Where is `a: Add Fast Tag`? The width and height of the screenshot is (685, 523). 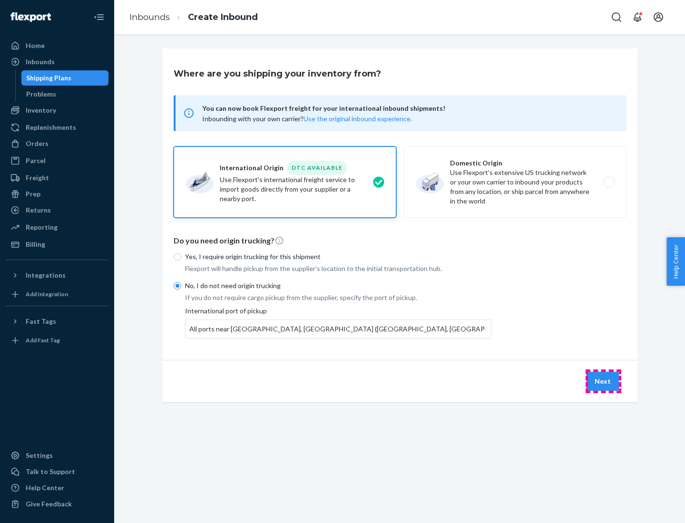
a: Add Fast Tag is located at coordinates (57, 341).